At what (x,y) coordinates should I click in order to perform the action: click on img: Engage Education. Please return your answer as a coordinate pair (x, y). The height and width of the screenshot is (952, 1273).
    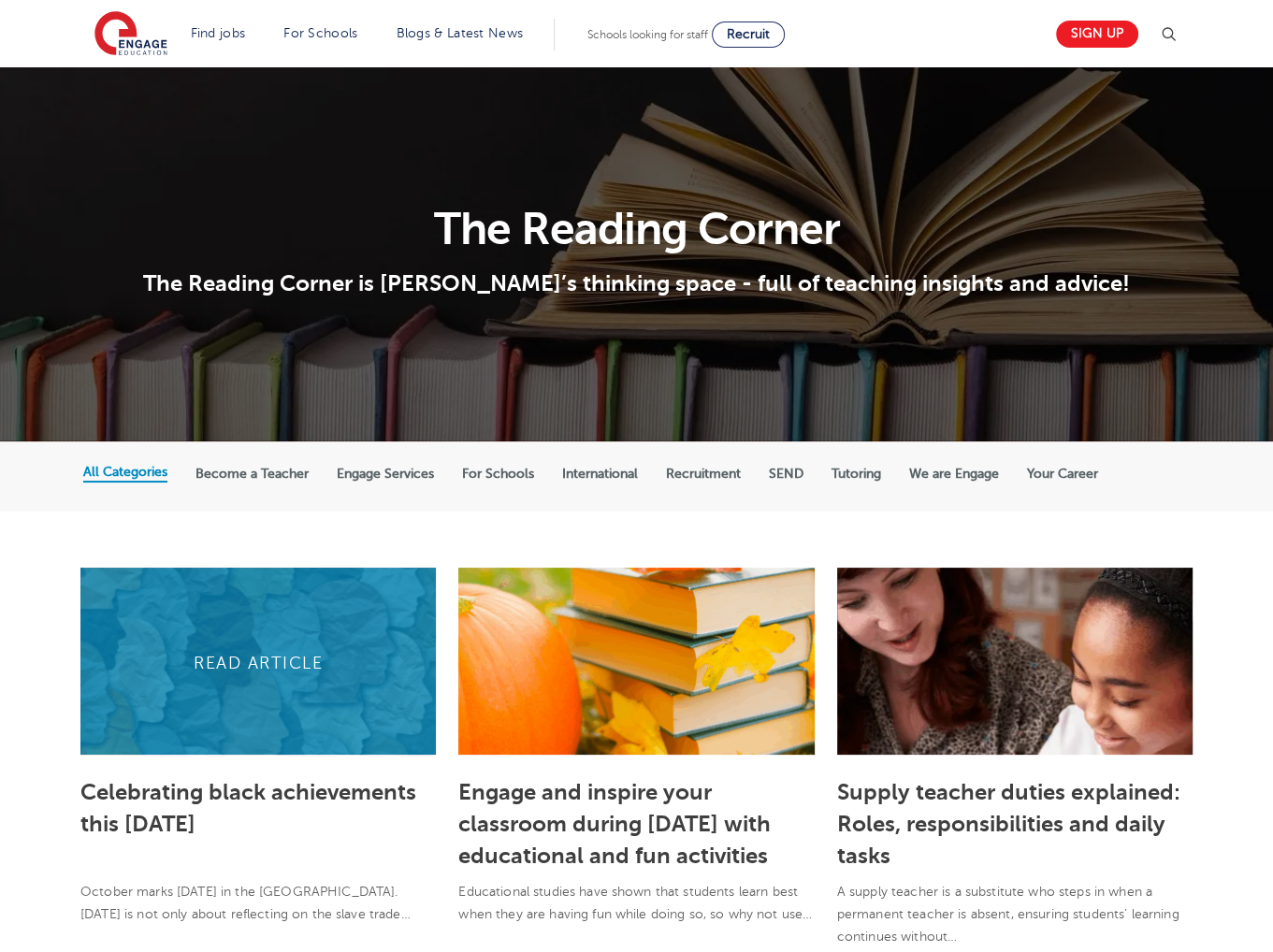
    Looking at the image, I should click on (131, 34).